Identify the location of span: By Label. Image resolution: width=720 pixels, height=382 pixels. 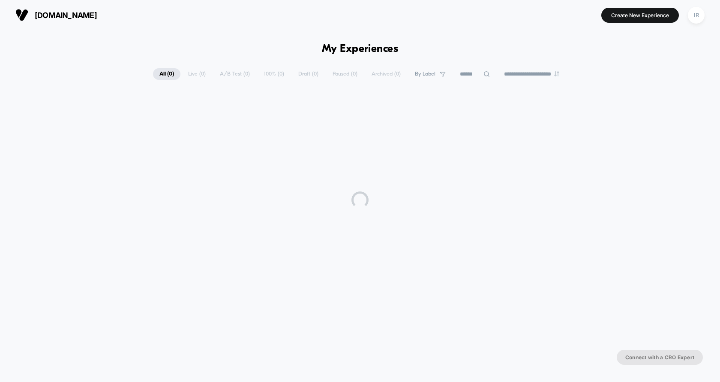
(425, 74).